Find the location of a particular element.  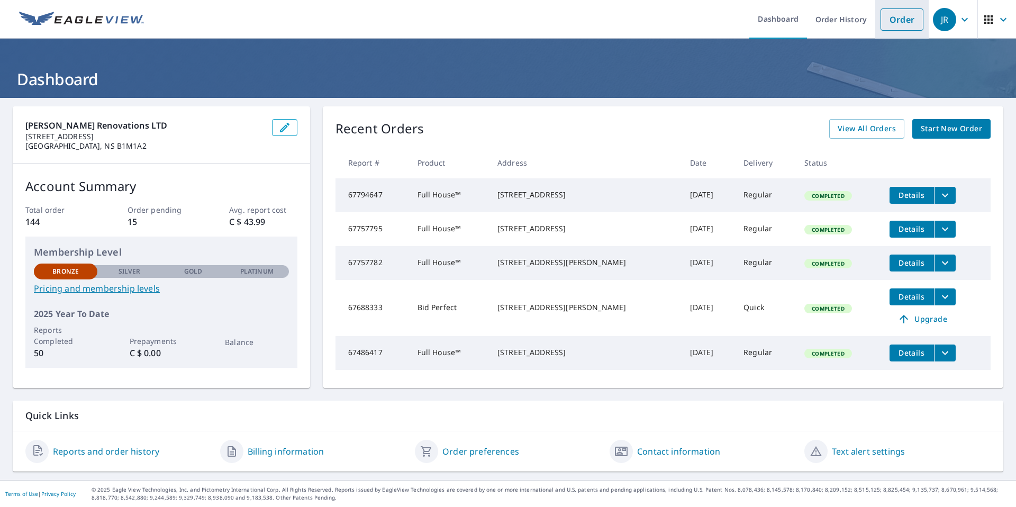

td: 67794647 is located at coordinates (372, 195).